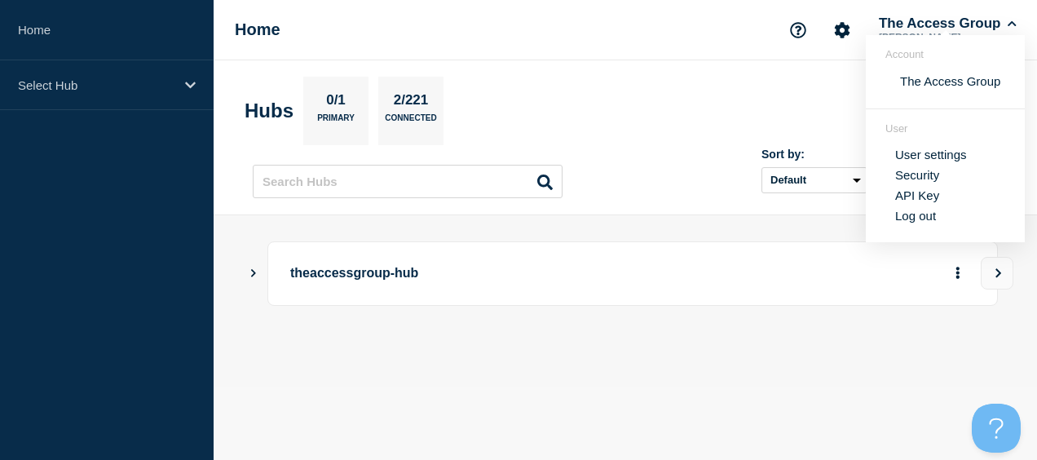  Describe the element at coordinates (958, 273) in the screenshot. I see `button: More actions` at that location.